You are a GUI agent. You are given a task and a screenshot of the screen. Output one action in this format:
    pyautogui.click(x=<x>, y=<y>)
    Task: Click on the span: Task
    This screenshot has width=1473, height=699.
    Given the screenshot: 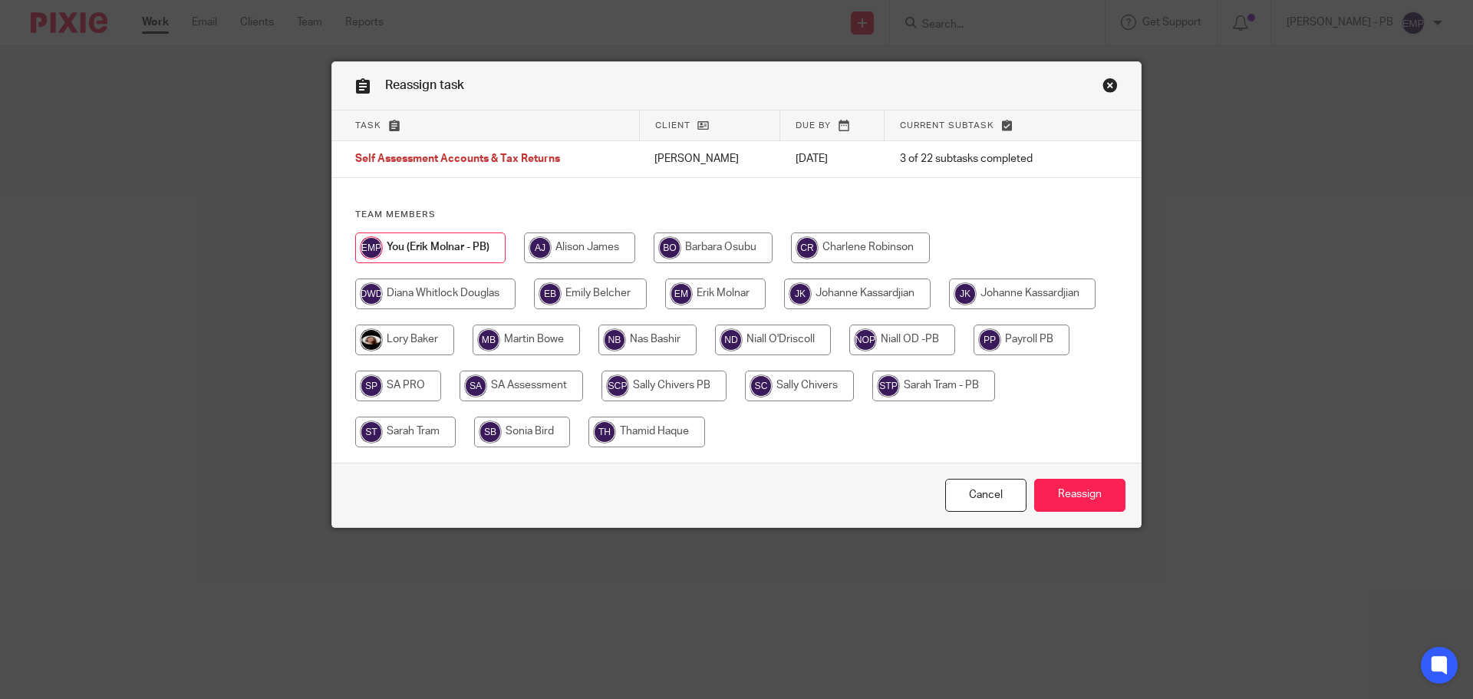 What is the action you would take?
    pyautogui.click(x=368, y=125)
    